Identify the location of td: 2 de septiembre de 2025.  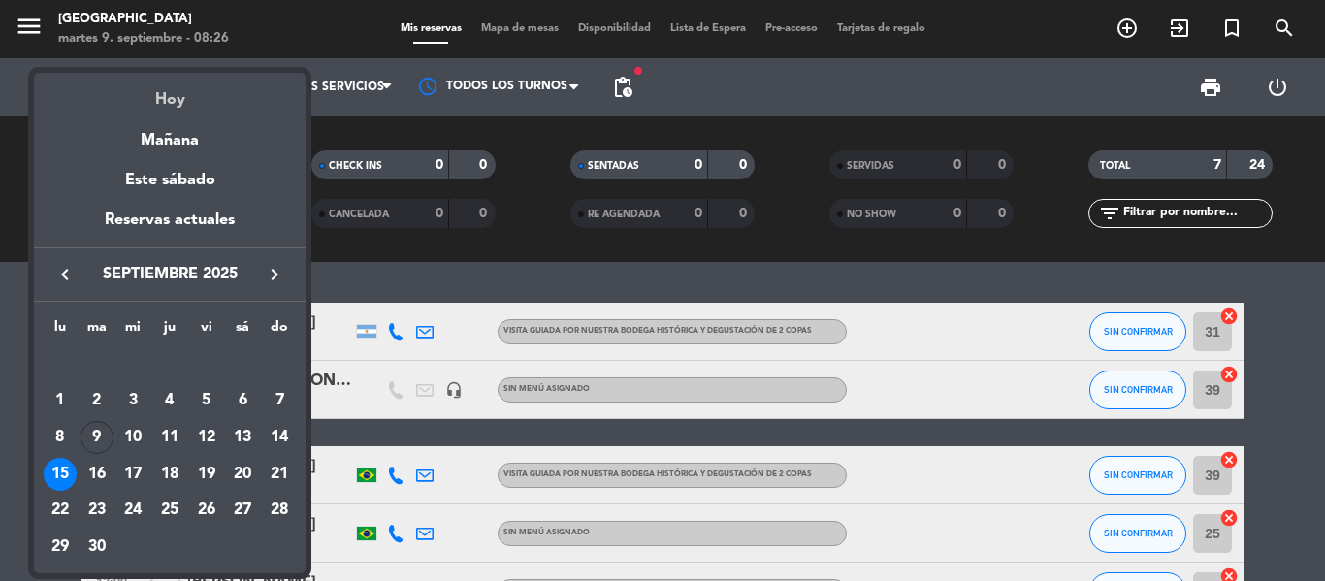
(97, 402).